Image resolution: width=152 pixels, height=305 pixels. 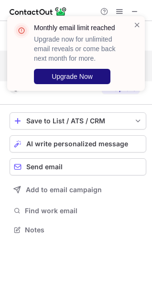 I want to click on img: error, so click(x=21, y=31).